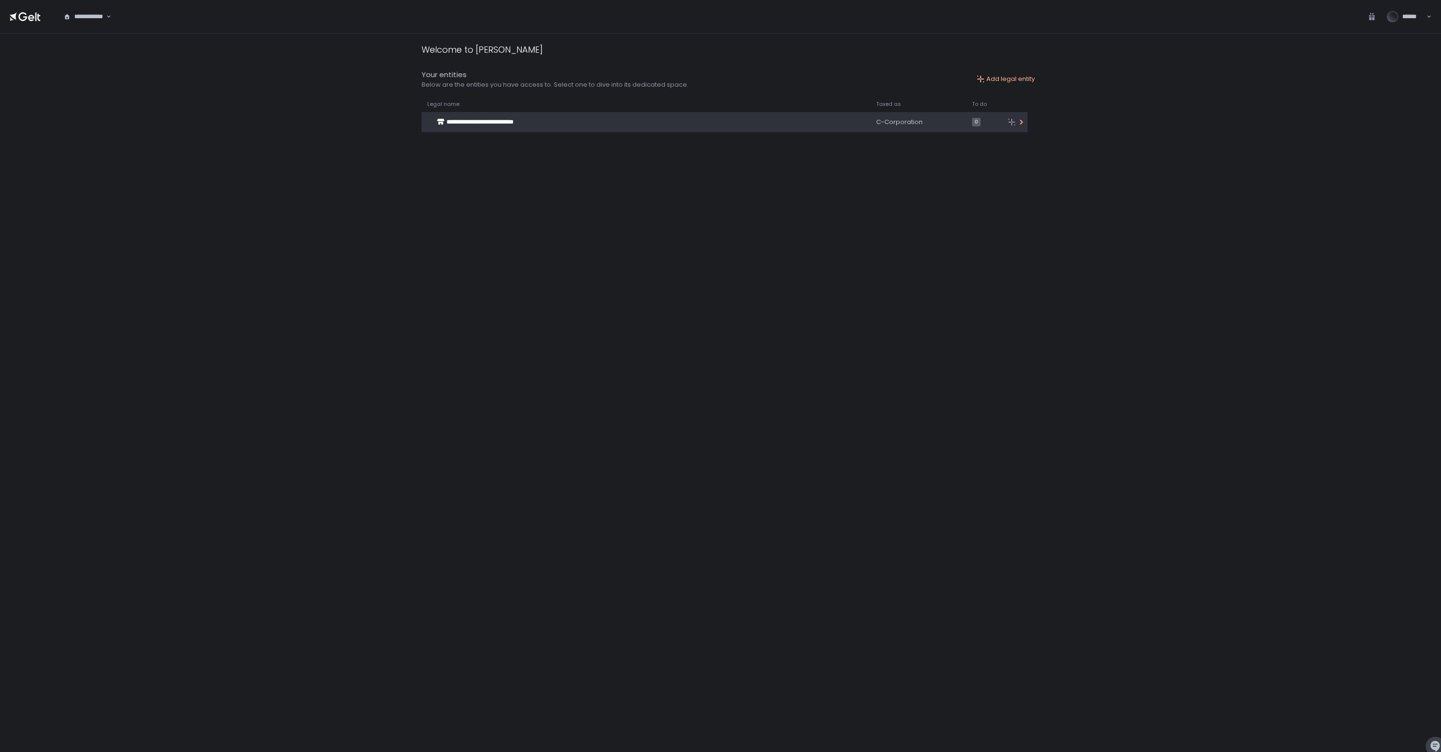 The height and width of the screenshot is (752, 1441). I want to click on span: Taxed as, so click(889, 104).